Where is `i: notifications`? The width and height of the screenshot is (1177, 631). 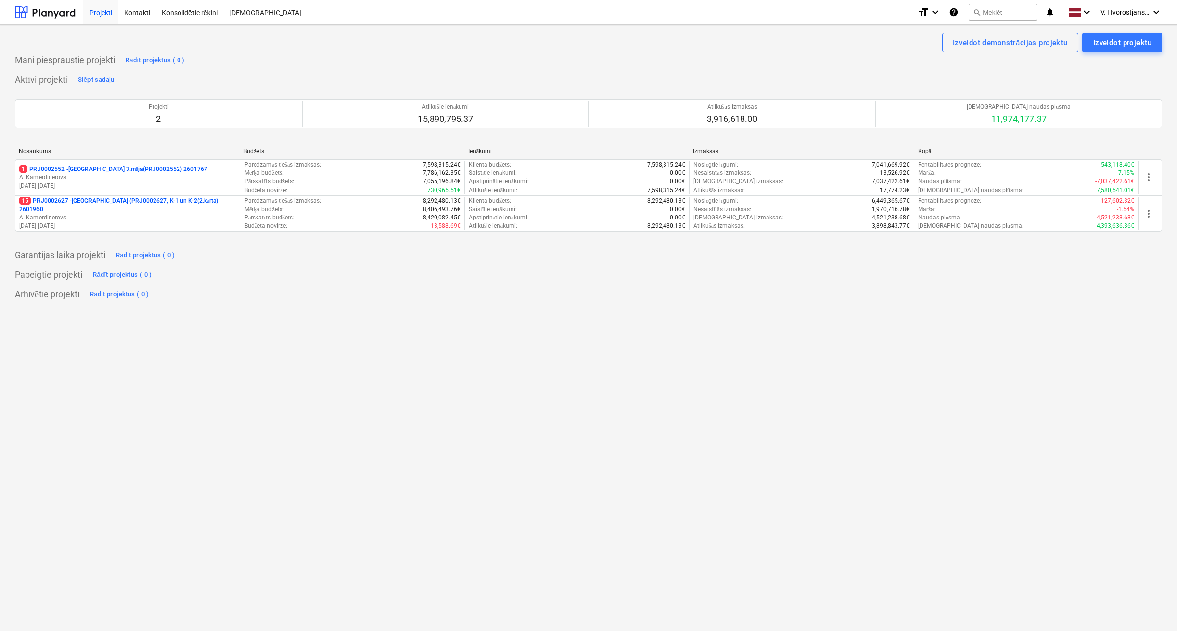 i: notifications is located at coordinates (1050, 12).